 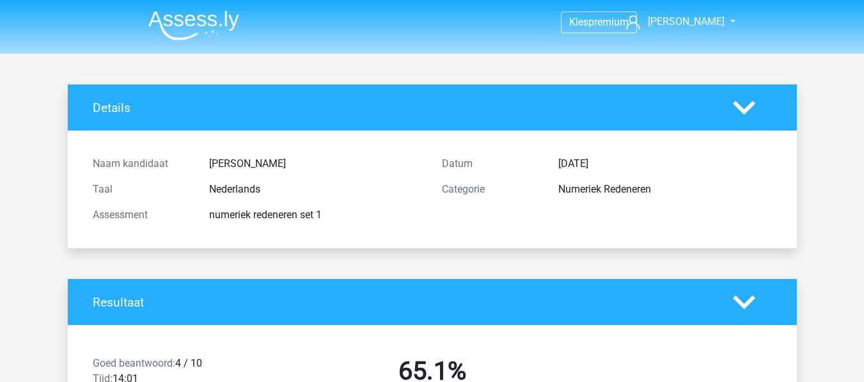 What do you see at coordinates (141, 215) in the screenshot?
I see `div: Assessment` at bounding box center [141, 215].